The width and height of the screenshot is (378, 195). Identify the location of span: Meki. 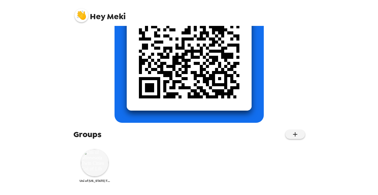
(100, 13).